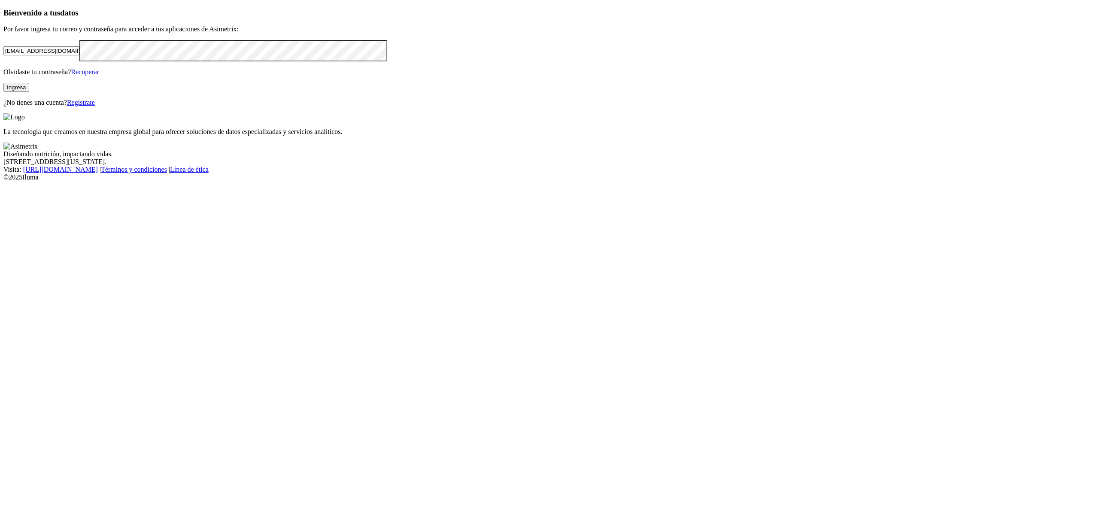 The width and height of the screenshot is (1099, 526). What do you see at coordinates (549, 72) in the screenshot?
I see `p: Olvidaste tu contraseña?` at bounding box center [549, 72].